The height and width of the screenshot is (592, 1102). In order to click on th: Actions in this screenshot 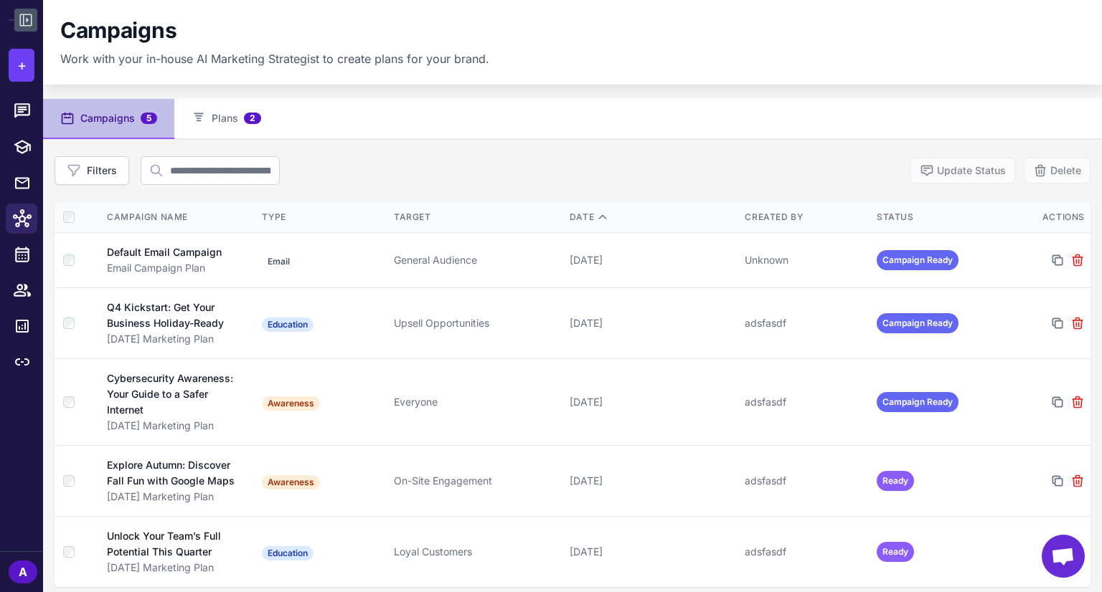, I will do `click(1046, 217)`.